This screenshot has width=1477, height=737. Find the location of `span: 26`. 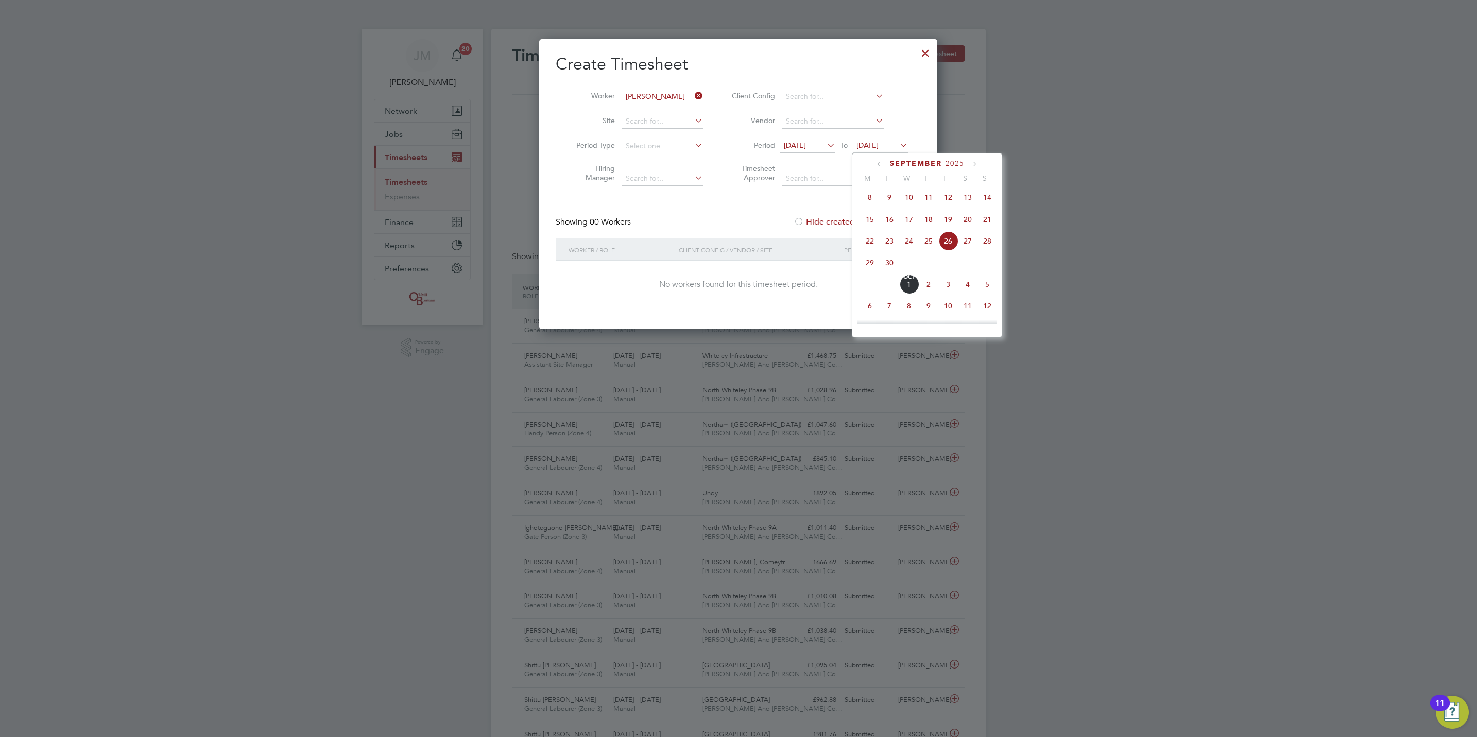

span: 26 is located at coordinates (948, 241).